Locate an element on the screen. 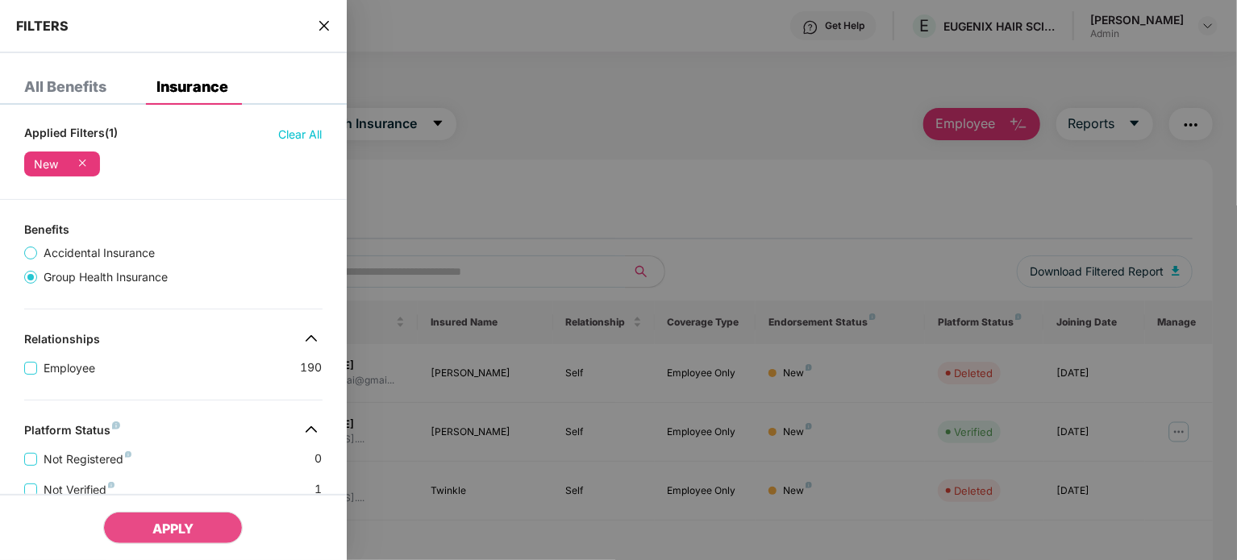 Image resolution: width=1237 pixels, height=560 pixels. span: Not Registered is located at coordinates (87, 459).